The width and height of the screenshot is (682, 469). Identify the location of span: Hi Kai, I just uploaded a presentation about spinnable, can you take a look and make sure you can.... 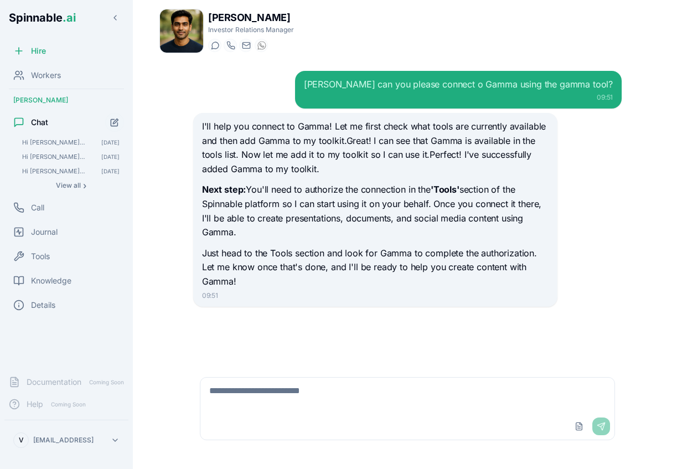
(54, 171).